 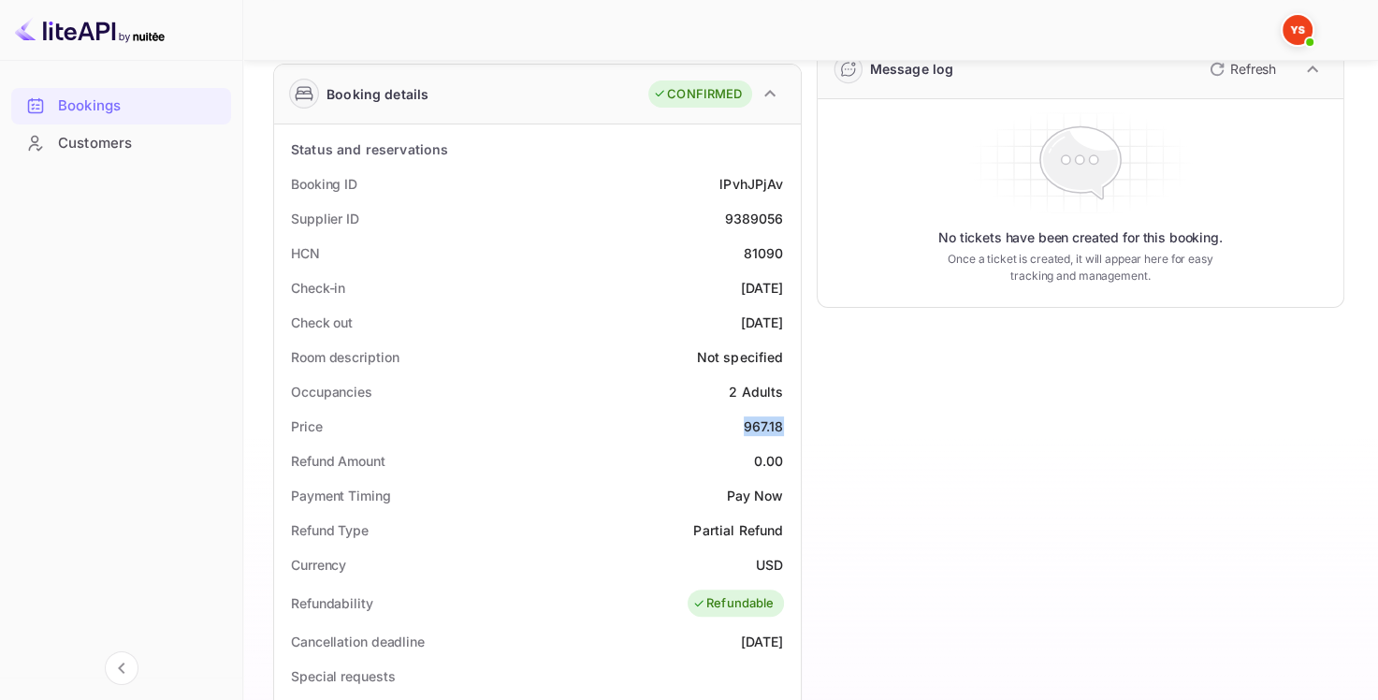 I want to click on div: Special requests, so click(x=342, y=675).